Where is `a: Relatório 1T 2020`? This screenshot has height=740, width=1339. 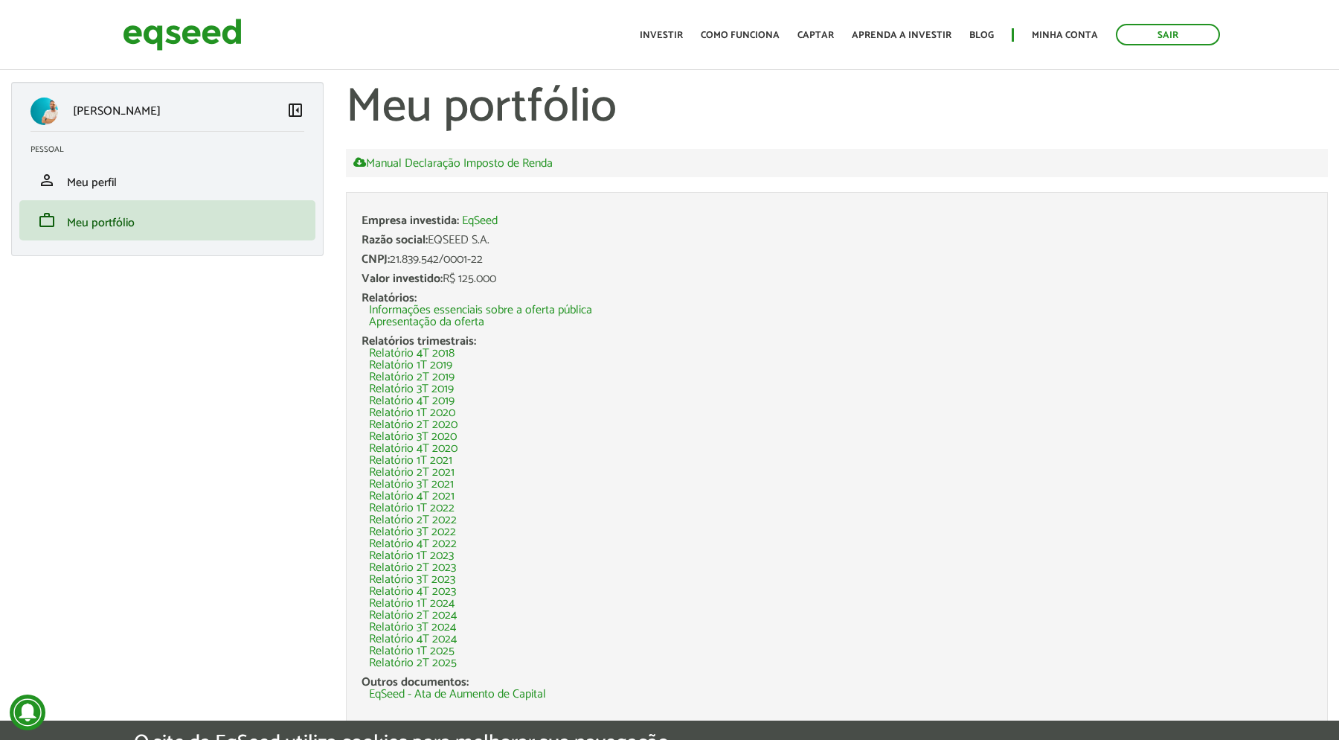
a: Relatório 1T 2020 is located at coordinates (412, 413).